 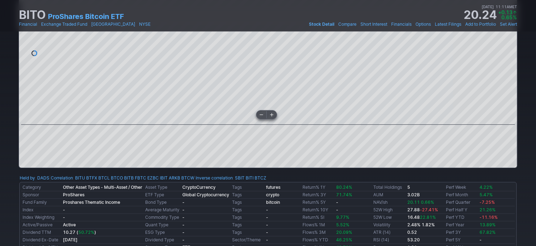 What do you see at coordinates (261, 115) in the screenshot?
I see `button: Zoom out` at bounding box center [261, 115].